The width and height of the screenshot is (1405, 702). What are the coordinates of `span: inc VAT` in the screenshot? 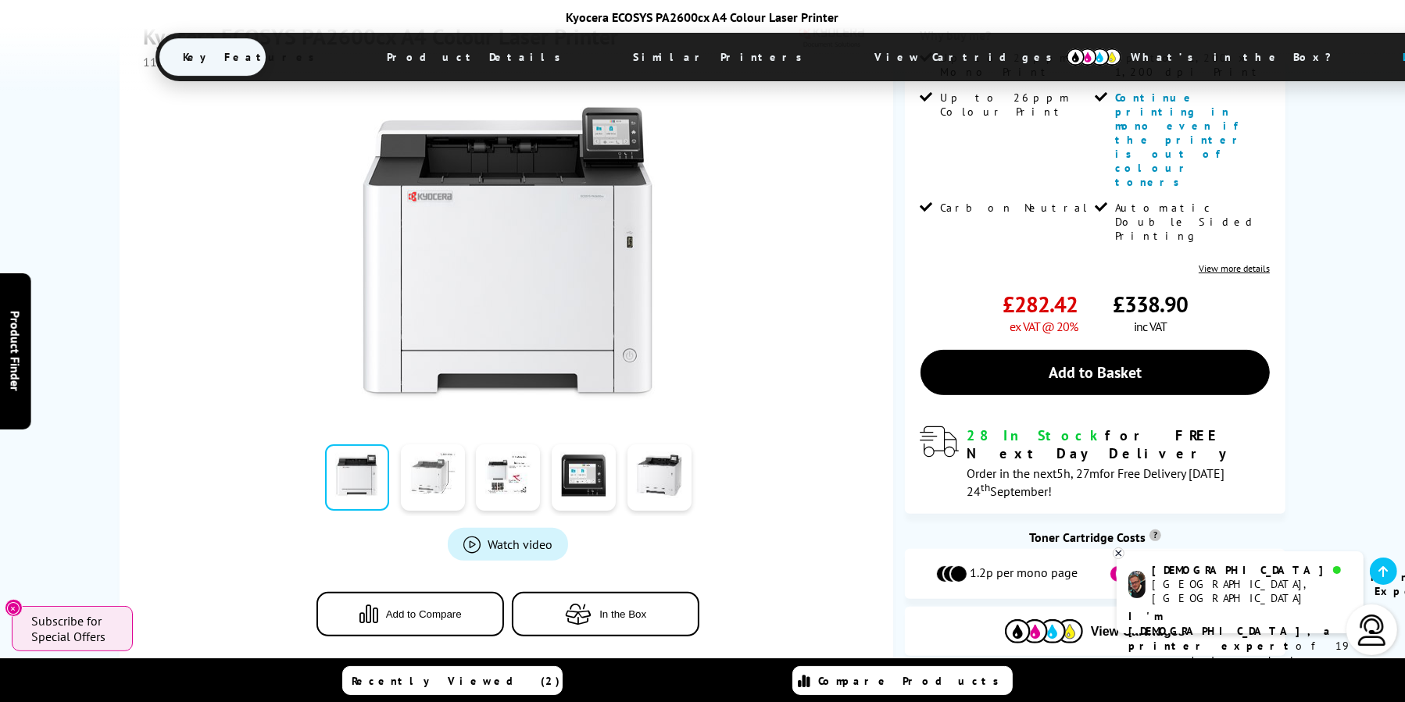 It's located at (1150, 327).